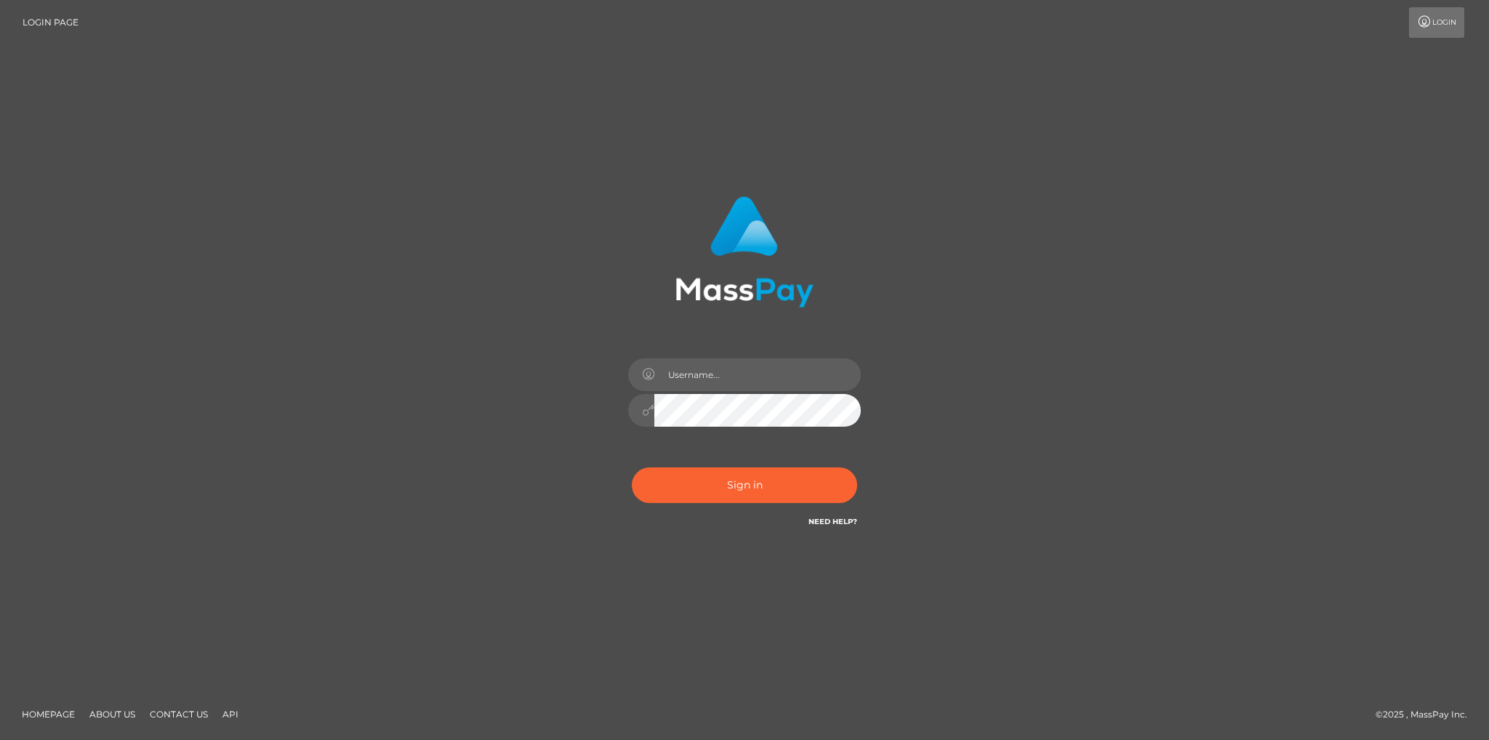  I want to click on a: Homepage, so click(48, 714).